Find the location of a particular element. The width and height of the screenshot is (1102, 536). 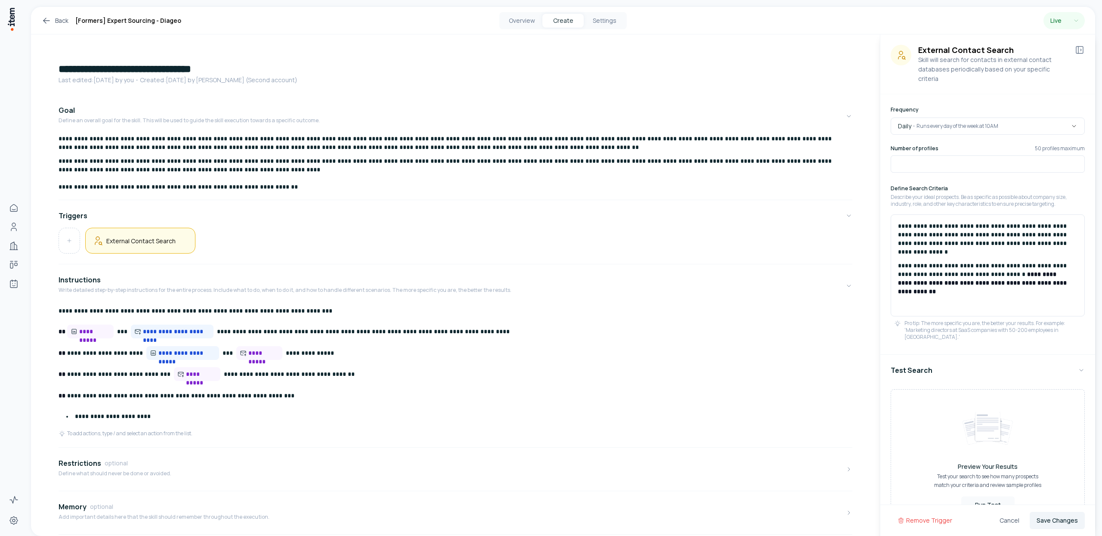

label: Number of profiles is located at coordinates (914, 149).